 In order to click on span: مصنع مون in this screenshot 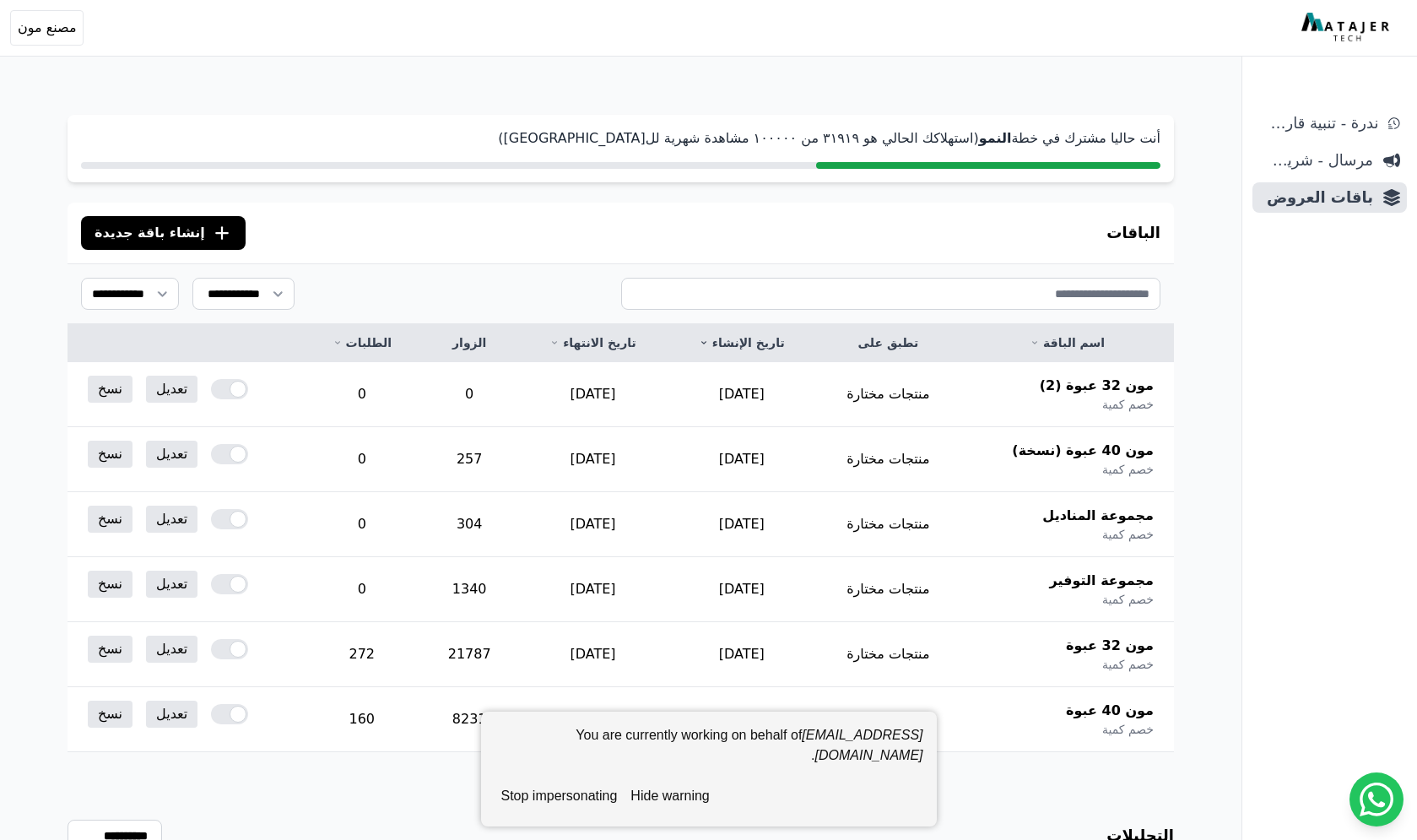, I will do `click(47, 28)`.